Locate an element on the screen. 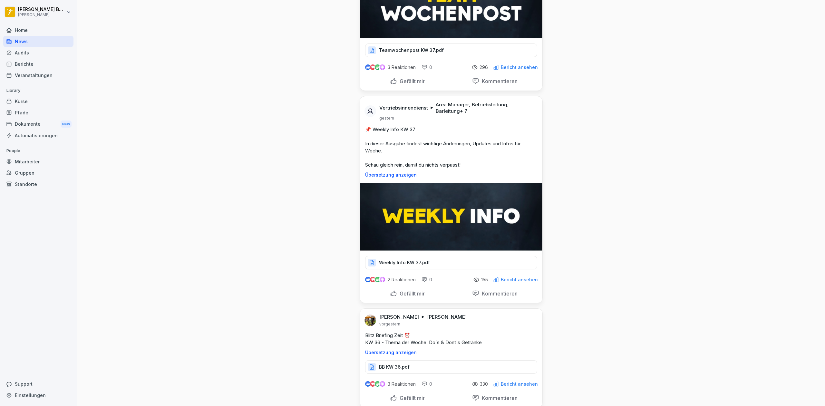 Image resolution: width=825 pixels, height=406 pixels. p: Teamwochenpost KW 37.pdf is located at coordinates (411, 50).